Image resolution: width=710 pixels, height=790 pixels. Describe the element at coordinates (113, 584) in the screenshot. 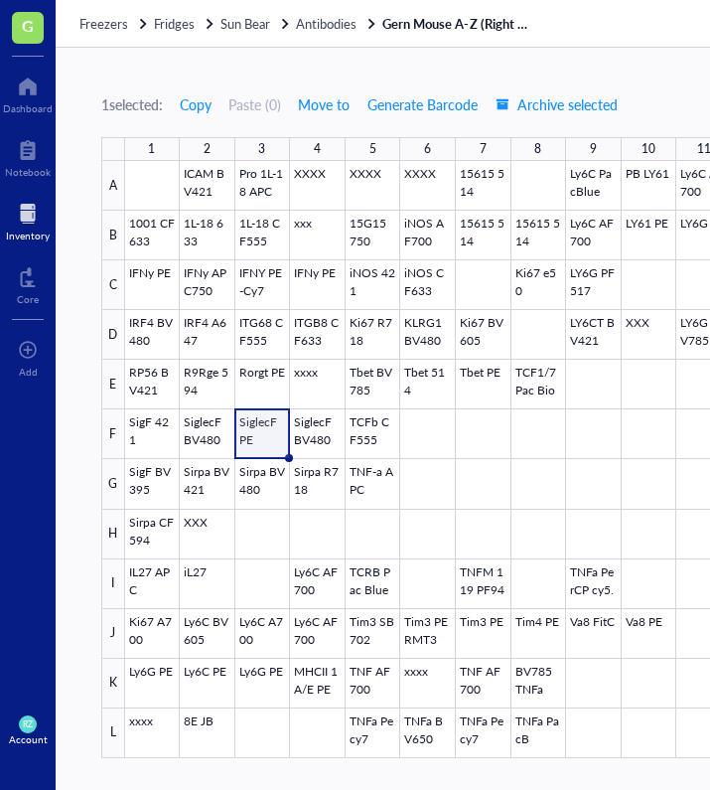

I see `div: I` at that location.